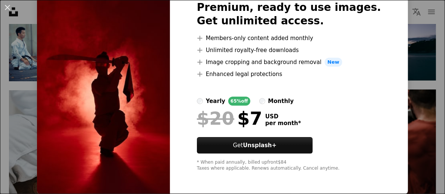 The image size is (445, 194). I want to click on li: Image cropping and background removal, so click(289, 62).